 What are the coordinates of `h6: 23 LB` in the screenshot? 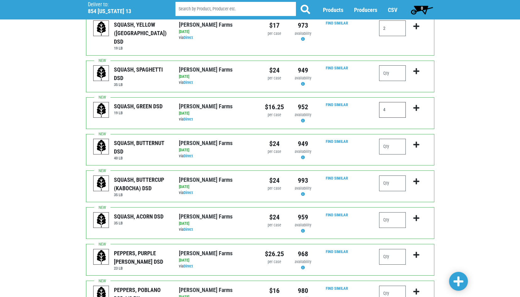 It's located at (141, 268).